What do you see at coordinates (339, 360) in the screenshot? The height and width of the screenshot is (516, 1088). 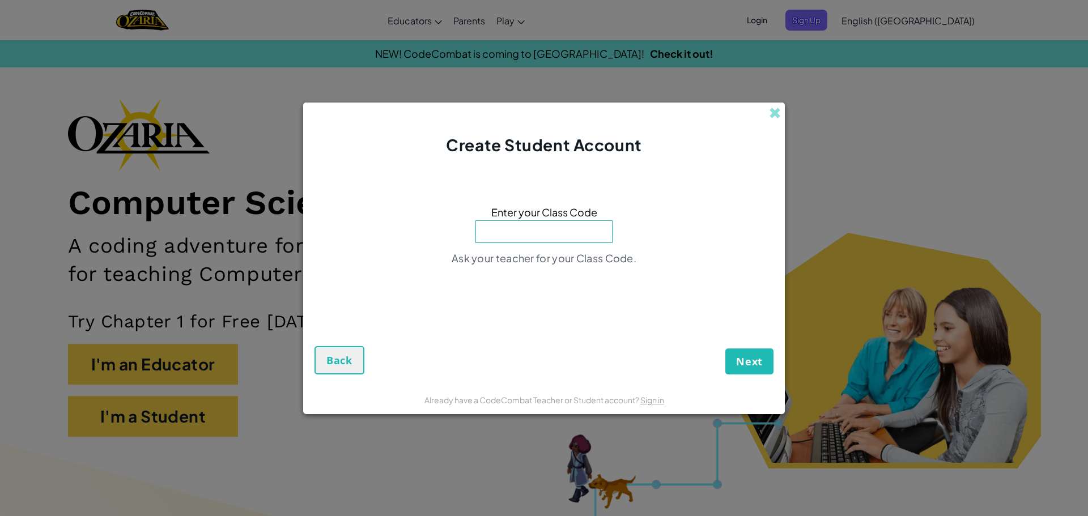 I see `span: Back` at bounding box center [339, 360].